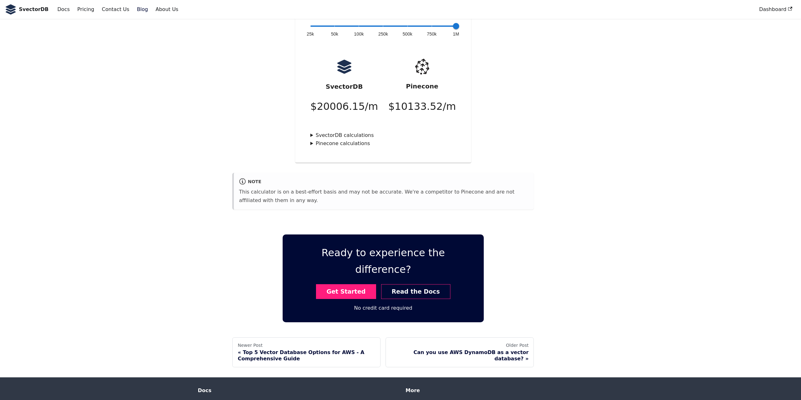 The width and height of the screenshot is (801, 400). Describe the element at coordinates (504, 390) in the screenshot. I see `div: More` at that location.